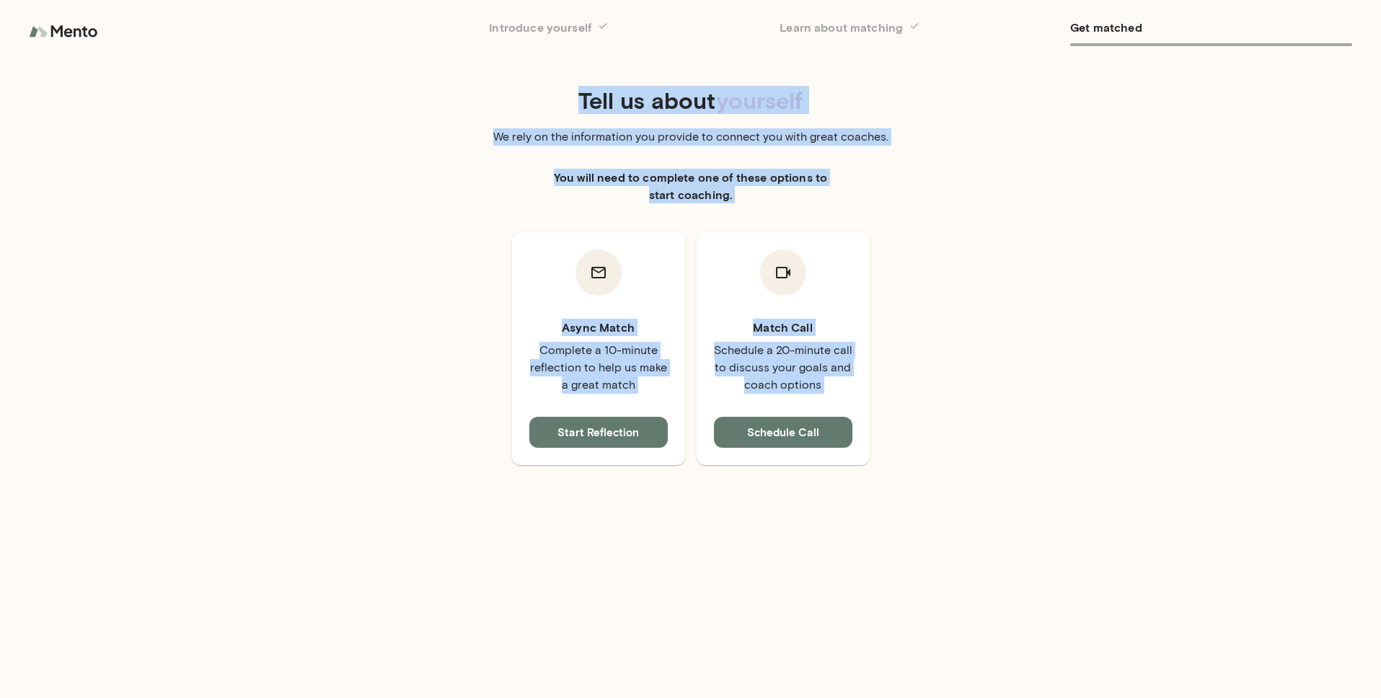 Image resolution: width=1381 pixels, height=698 pixels. What do you see at coordinates (783, 432) in the screenshot?
I see `button: Schedule Call` at bounding box center [783, 432].